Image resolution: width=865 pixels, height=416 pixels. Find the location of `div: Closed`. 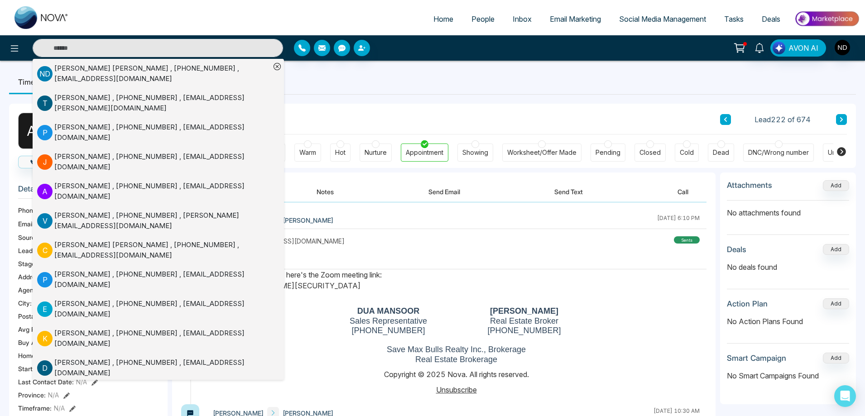

div: Closed is located at coordinates (650, 153).